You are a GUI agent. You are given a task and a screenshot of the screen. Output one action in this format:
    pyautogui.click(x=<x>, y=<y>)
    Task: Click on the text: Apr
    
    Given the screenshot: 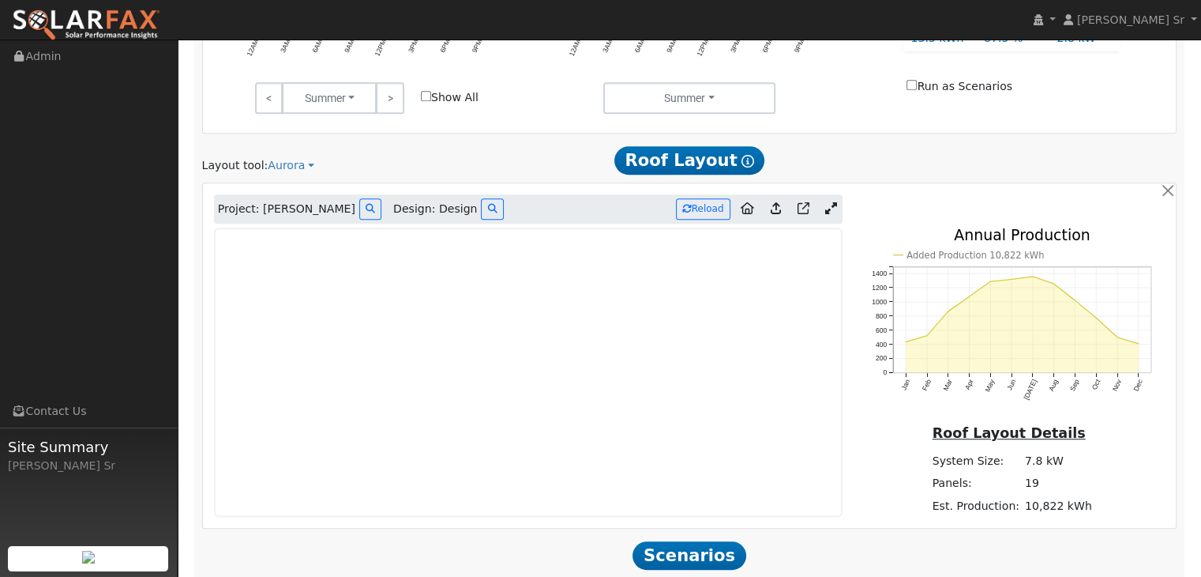 What is the action you would take?
    pyautogui.click(x=969, y=384)
    